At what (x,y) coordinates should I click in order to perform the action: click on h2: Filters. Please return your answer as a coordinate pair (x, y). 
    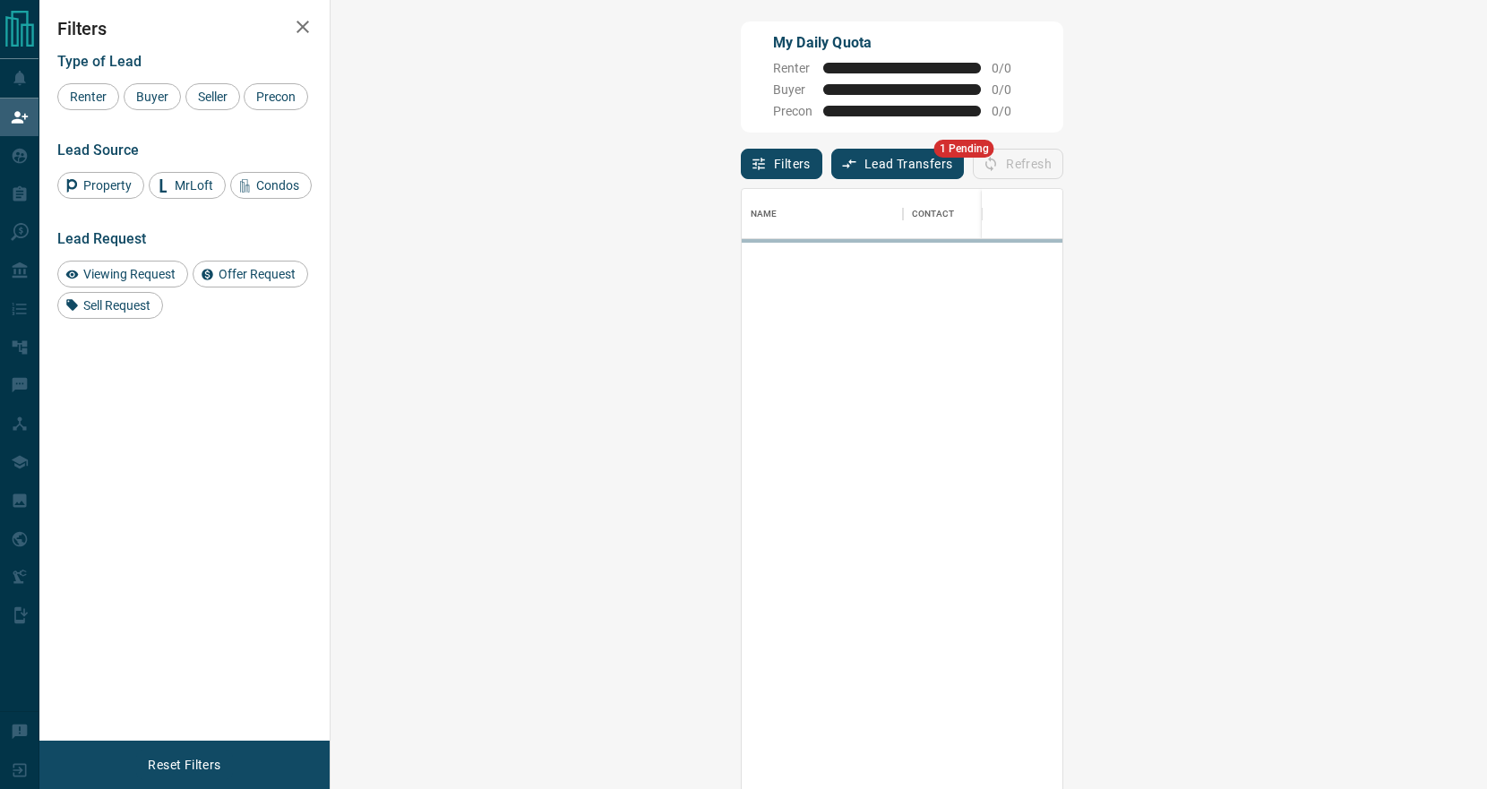
    Looking at the image, I should click on (185, 29).